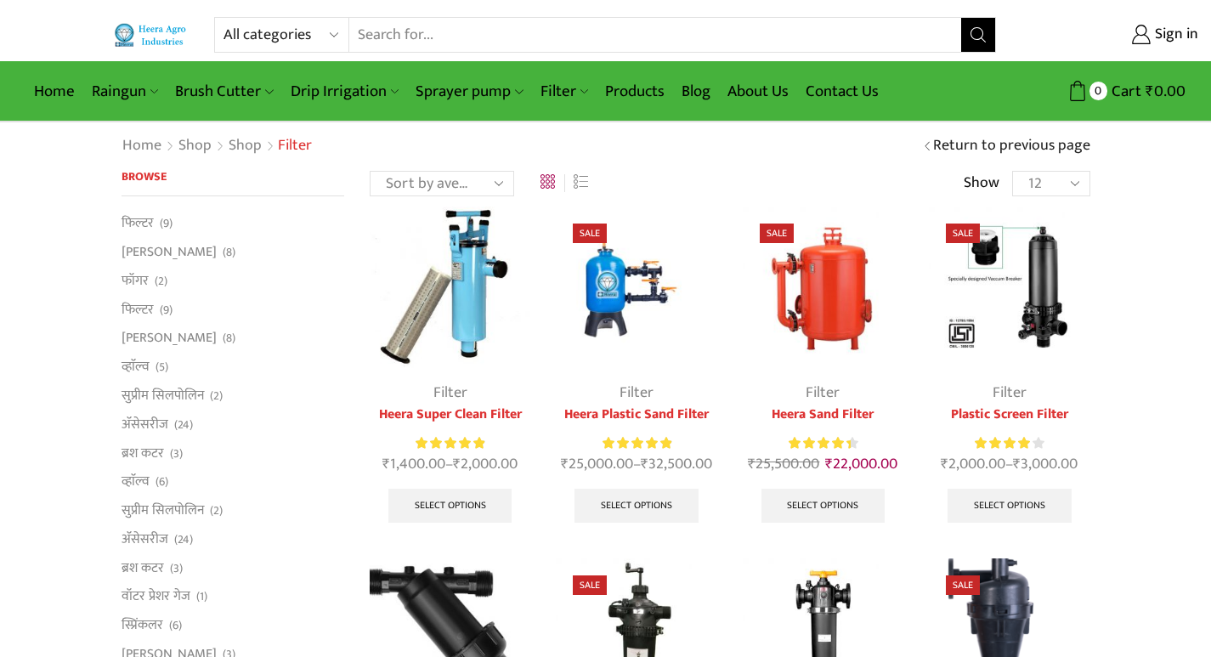 The height and width of the screenshot is (657, 1211). What do you see at coordinates (1045, 464) in the screenshot?
I see `bdi: 3,000.00` at bounding box center [1045, 464].